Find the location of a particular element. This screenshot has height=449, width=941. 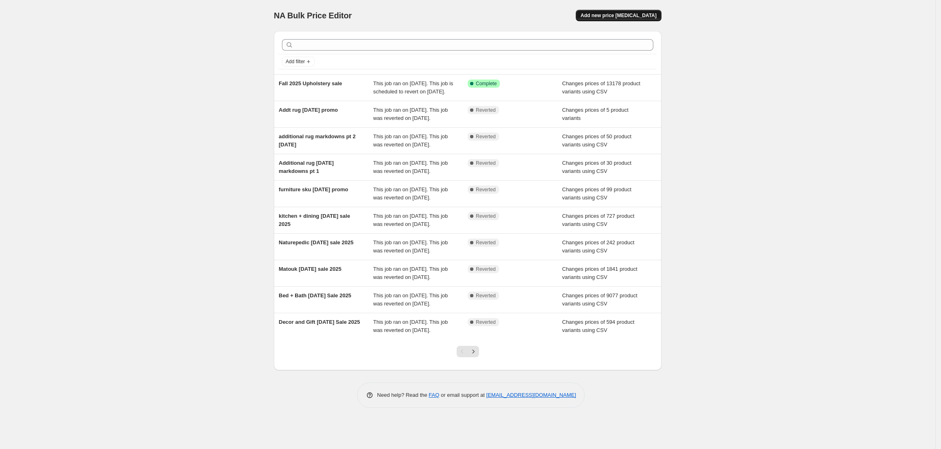

span: Changes prices of 50 product variants using CSV is located at coordinates (597, 140).